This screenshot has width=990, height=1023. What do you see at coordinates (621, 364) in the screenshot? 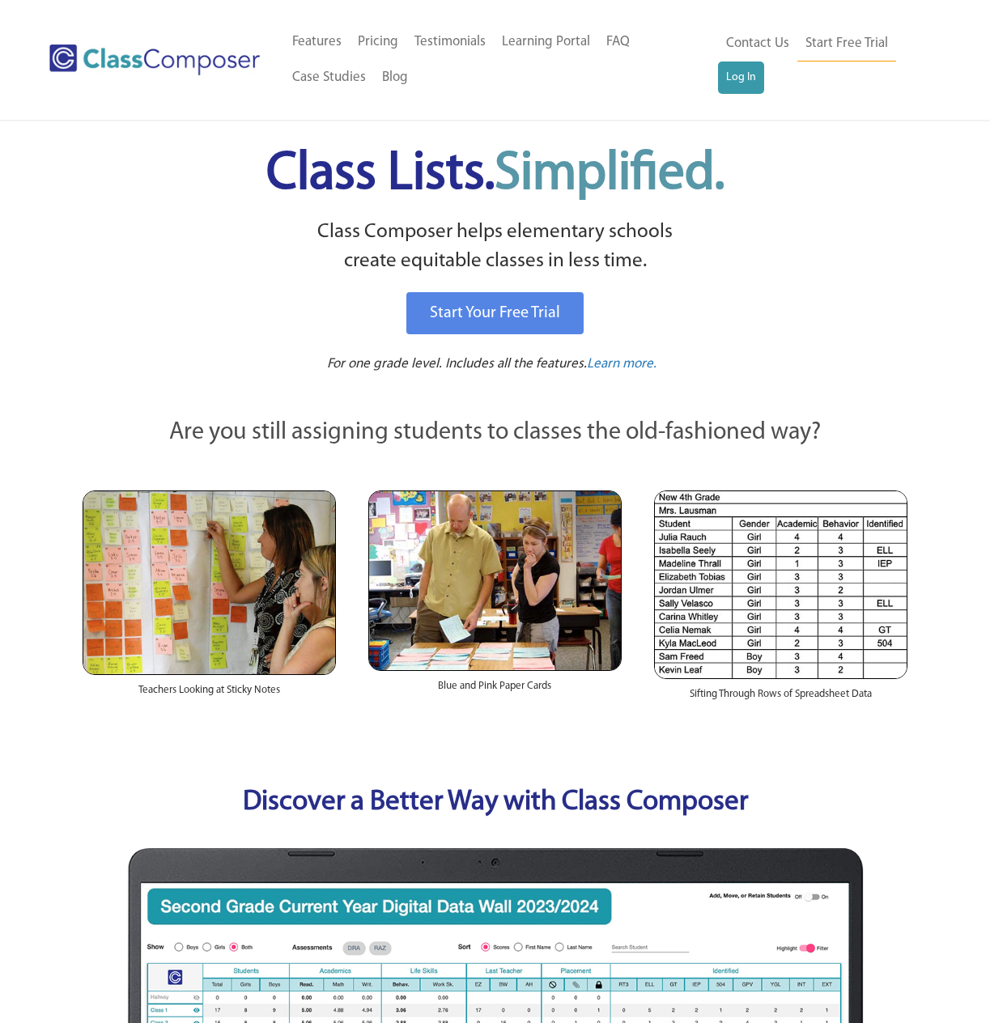
I see `a: Learn more.` at bounding box center [621, 364].